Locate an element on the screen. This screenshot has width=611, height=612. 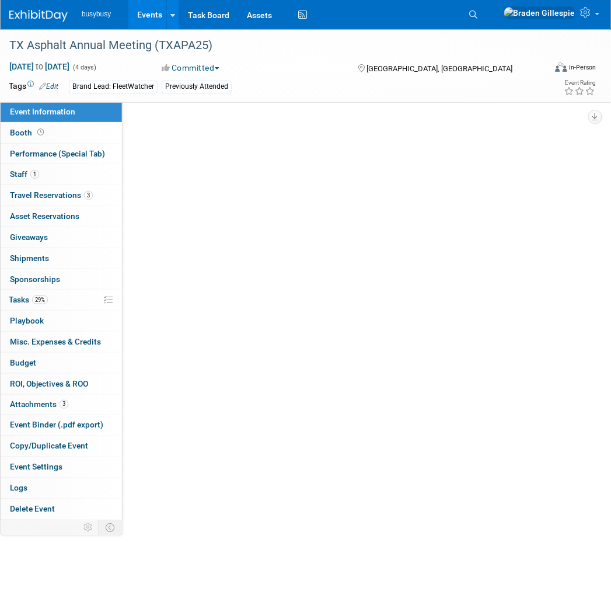
span: 29% is located at coordinates (40, 299).